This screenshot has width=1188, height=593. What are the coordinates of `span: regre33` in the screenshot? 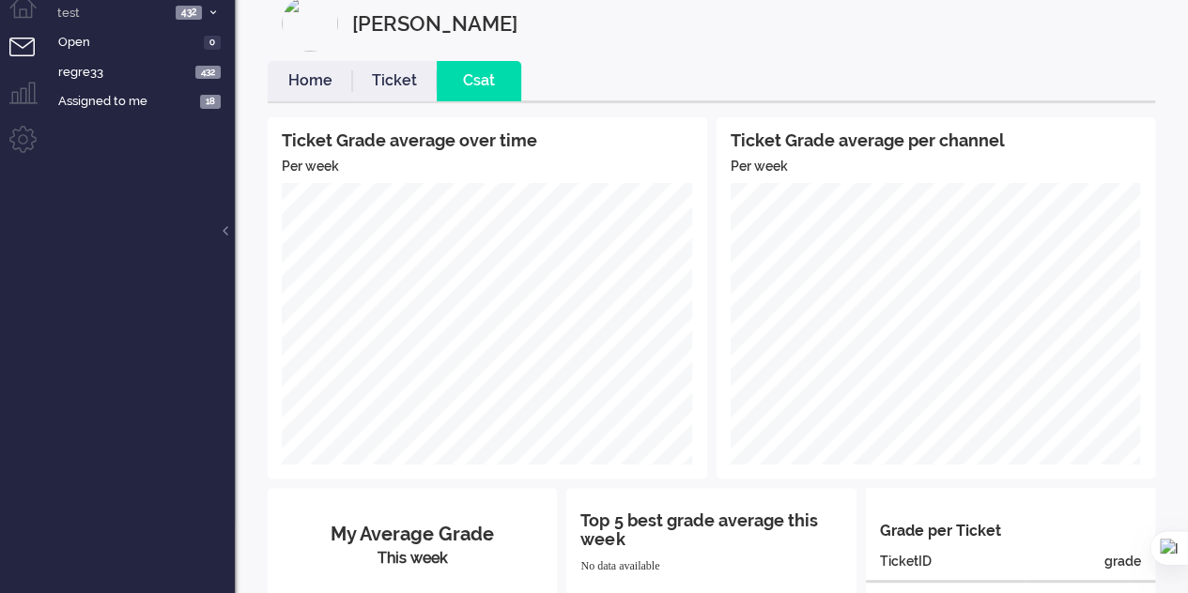 It's located at (124, 72).